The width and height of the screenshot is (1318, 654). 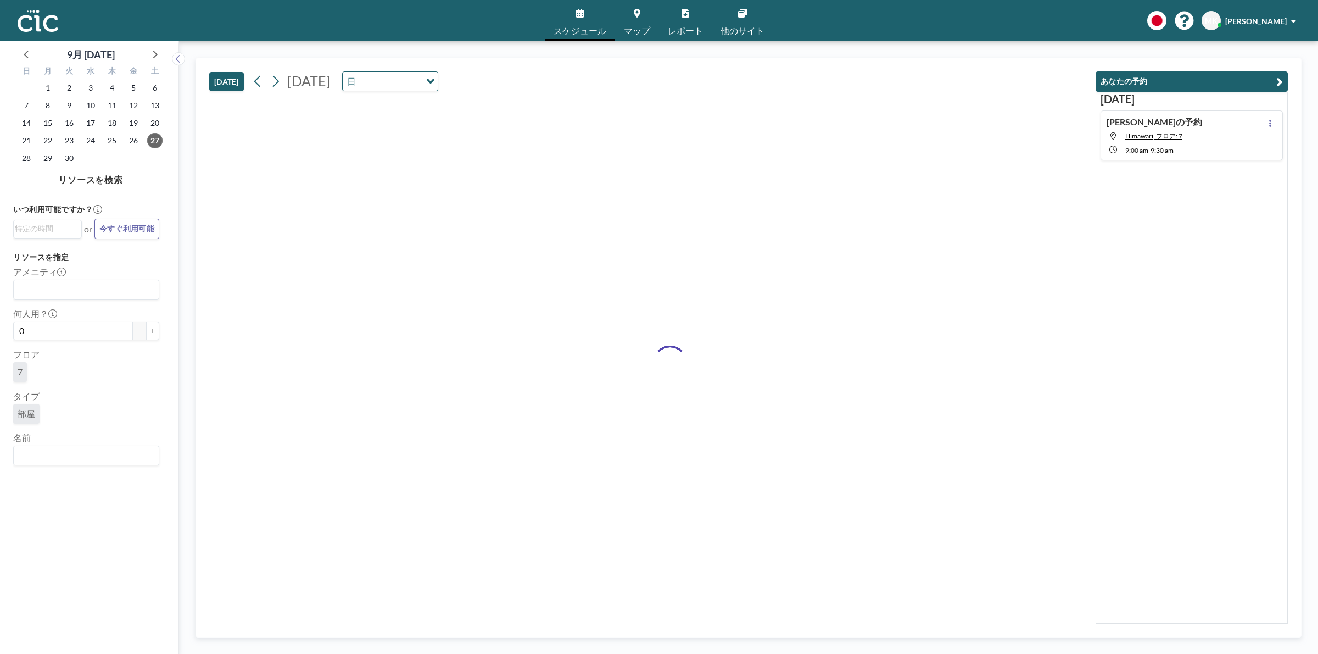 I want to click on label: タイプ, so click(x=26, y=396).